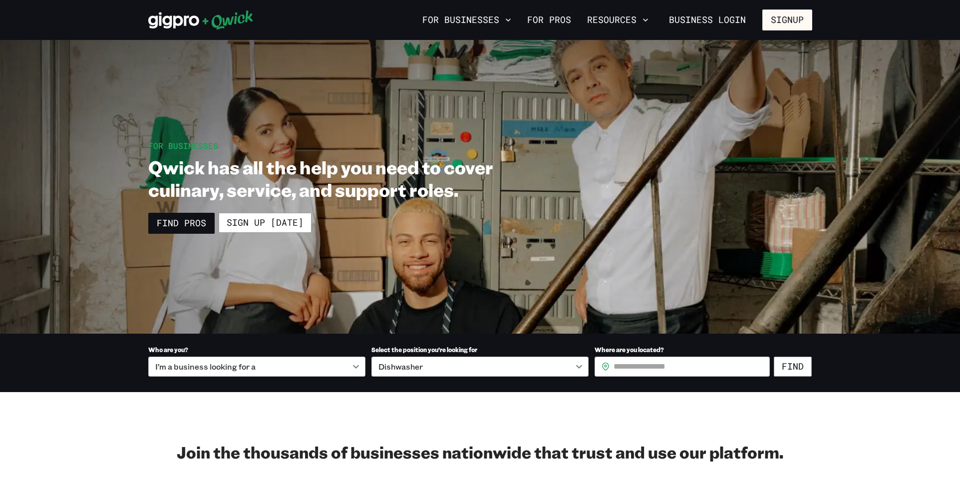  What do you see at coordinates (257, 366) in the screenshot?
I see `div: I’m a business looking for a` at bounding box center [257, 366].